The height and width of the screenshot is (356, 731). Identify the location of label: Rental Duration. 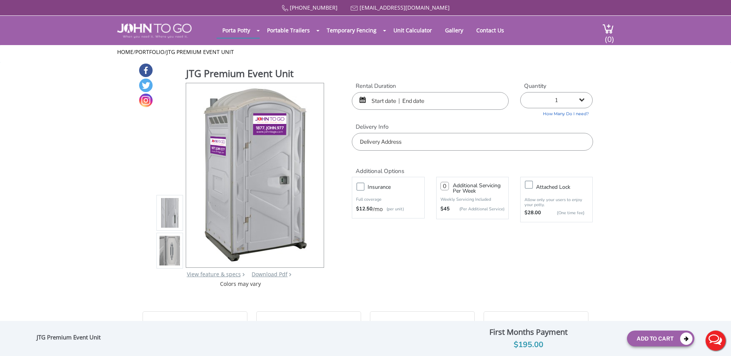
(430, 86).